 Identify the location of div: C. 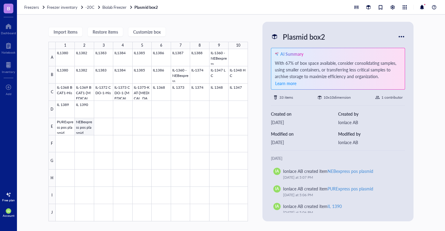
(52, 92).